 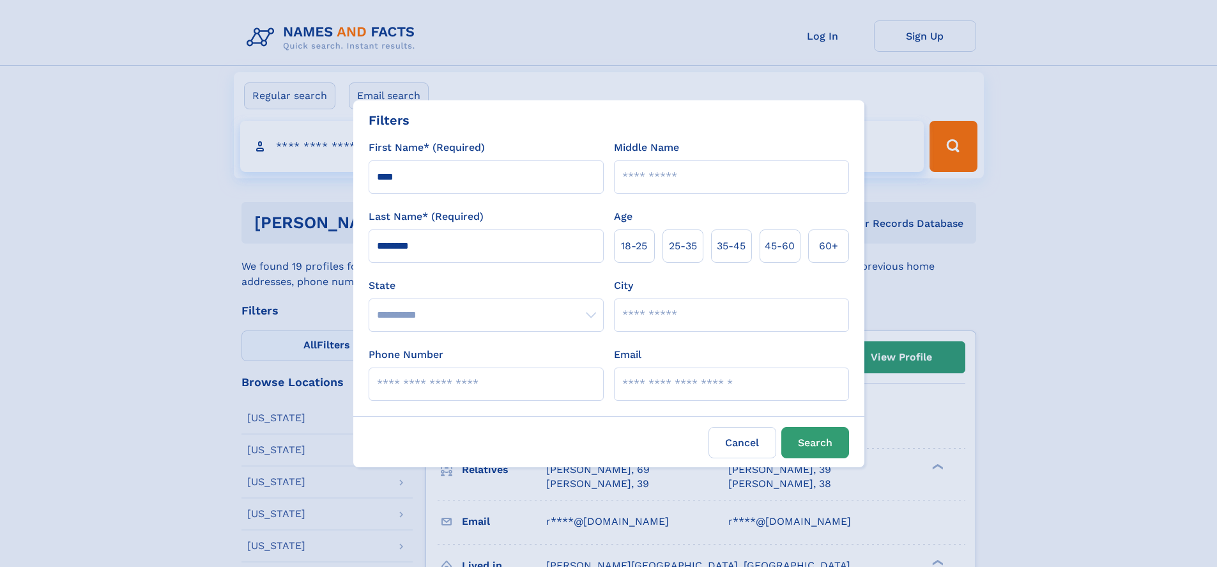 I want to click on span: 45‑60, so click(x=779, y=246).